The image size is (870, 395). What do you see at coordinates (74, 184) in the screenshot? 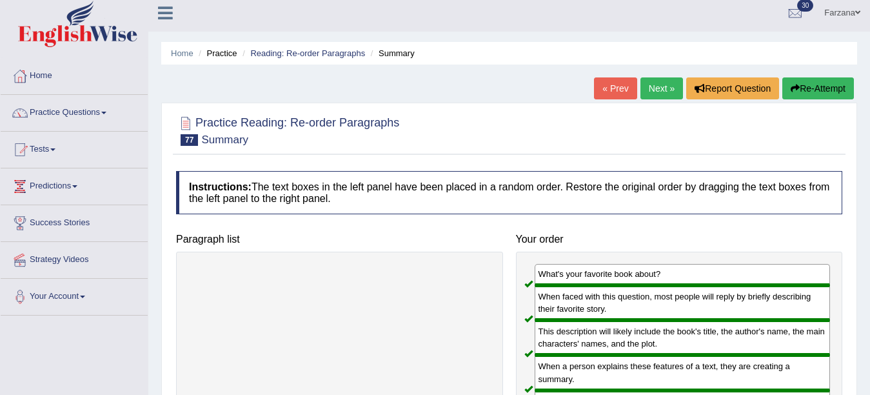
I see `a: Predictions` at bounding box center [74, 184].